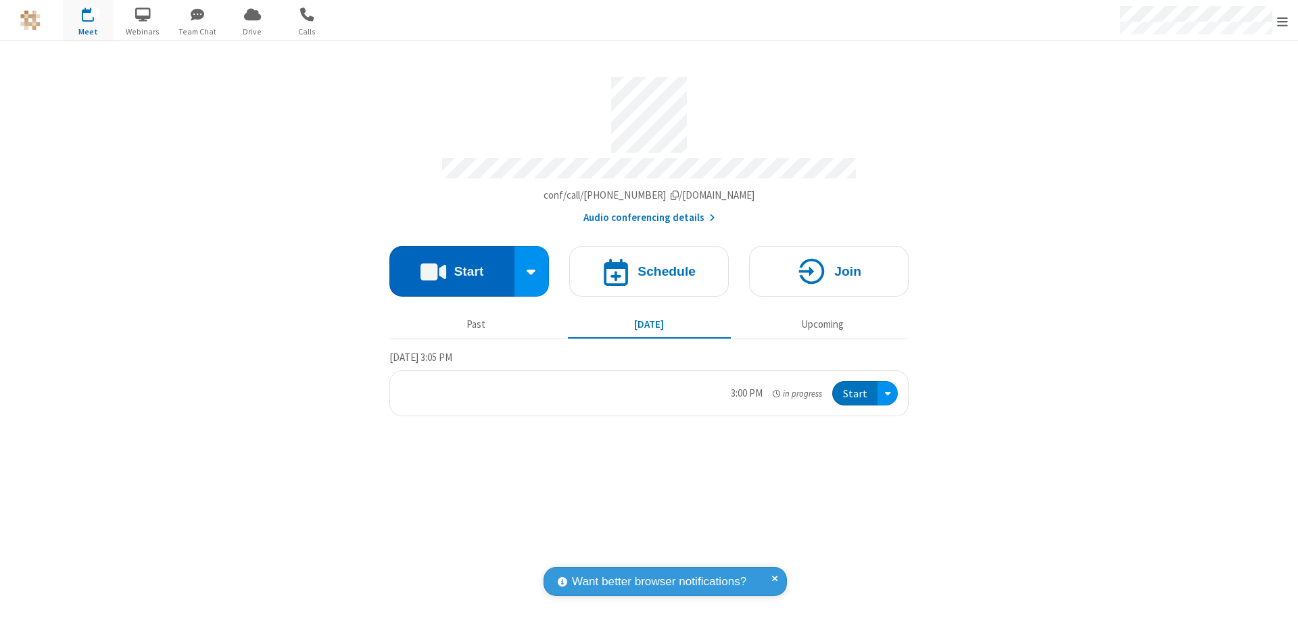 This screenshot has height=619, width=1298. Describe the element at coordinates (659, 582) in the screenshot. I see `span: Want better browser notifications?` at that location.